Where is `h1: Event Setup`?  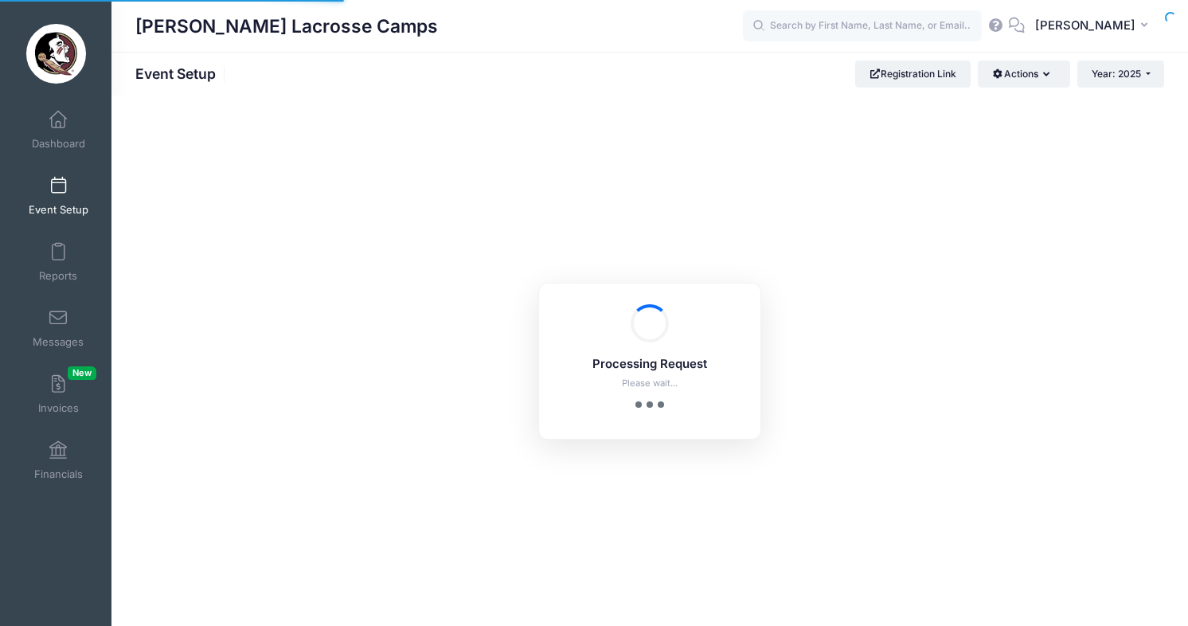 h1: Event Setup is located at coordinates (182, 73).